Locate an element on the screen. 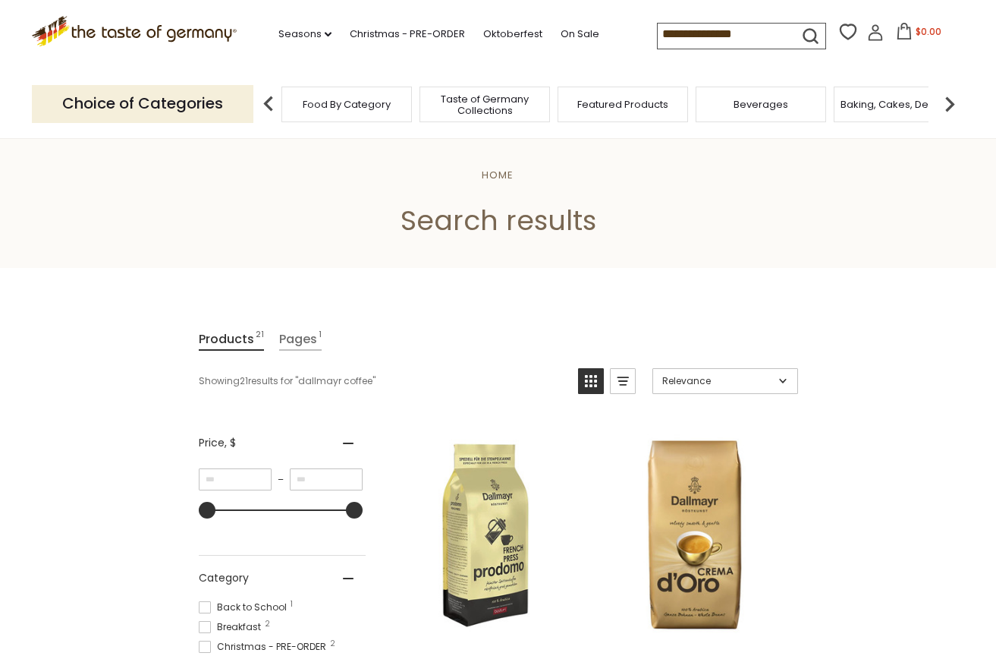  input: Minimum value is located at coordinates (235, 479).